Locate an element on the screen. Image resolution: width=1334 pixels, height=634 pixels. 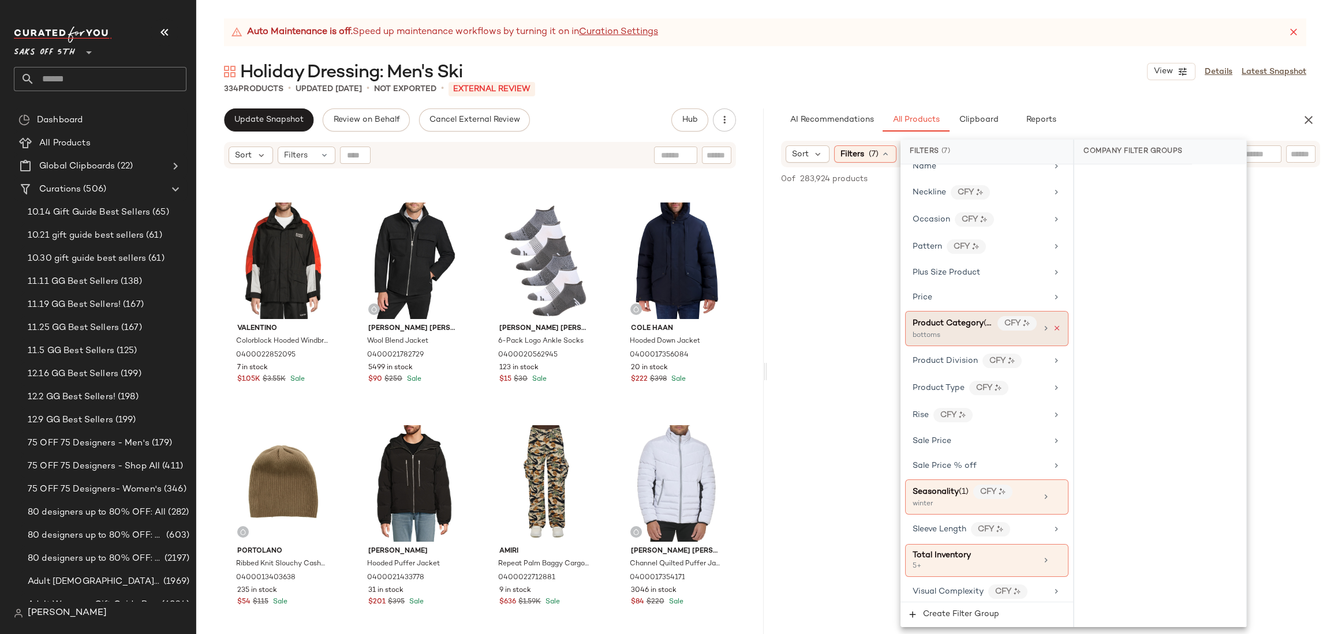
div: 5+ is located at coordinates (971, 567).